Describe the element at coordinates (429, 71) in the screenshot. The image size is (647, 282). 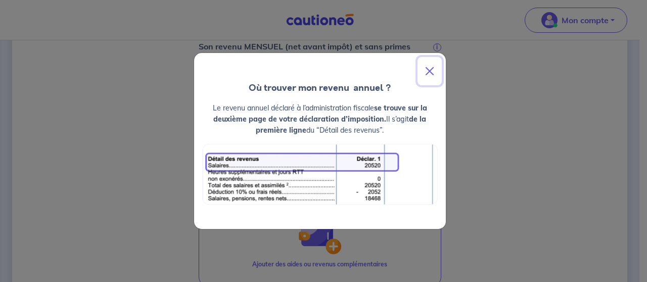
I see `button: Close` at that location.